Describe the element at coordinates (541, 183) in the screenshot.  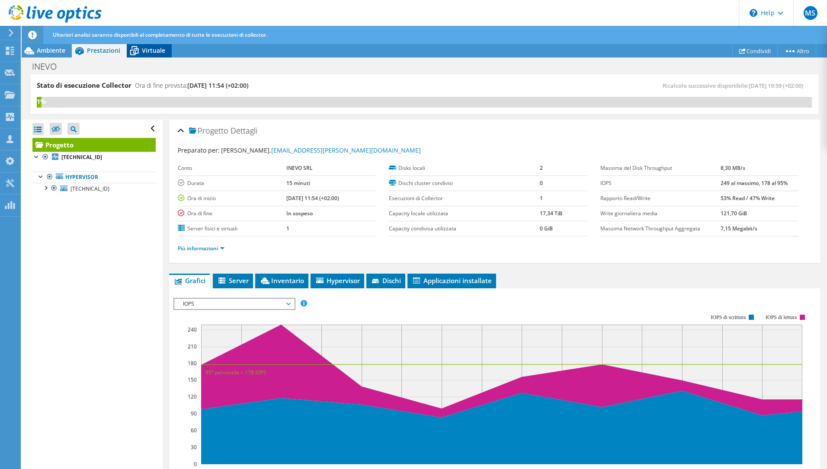
I see `b: 0` at that location.